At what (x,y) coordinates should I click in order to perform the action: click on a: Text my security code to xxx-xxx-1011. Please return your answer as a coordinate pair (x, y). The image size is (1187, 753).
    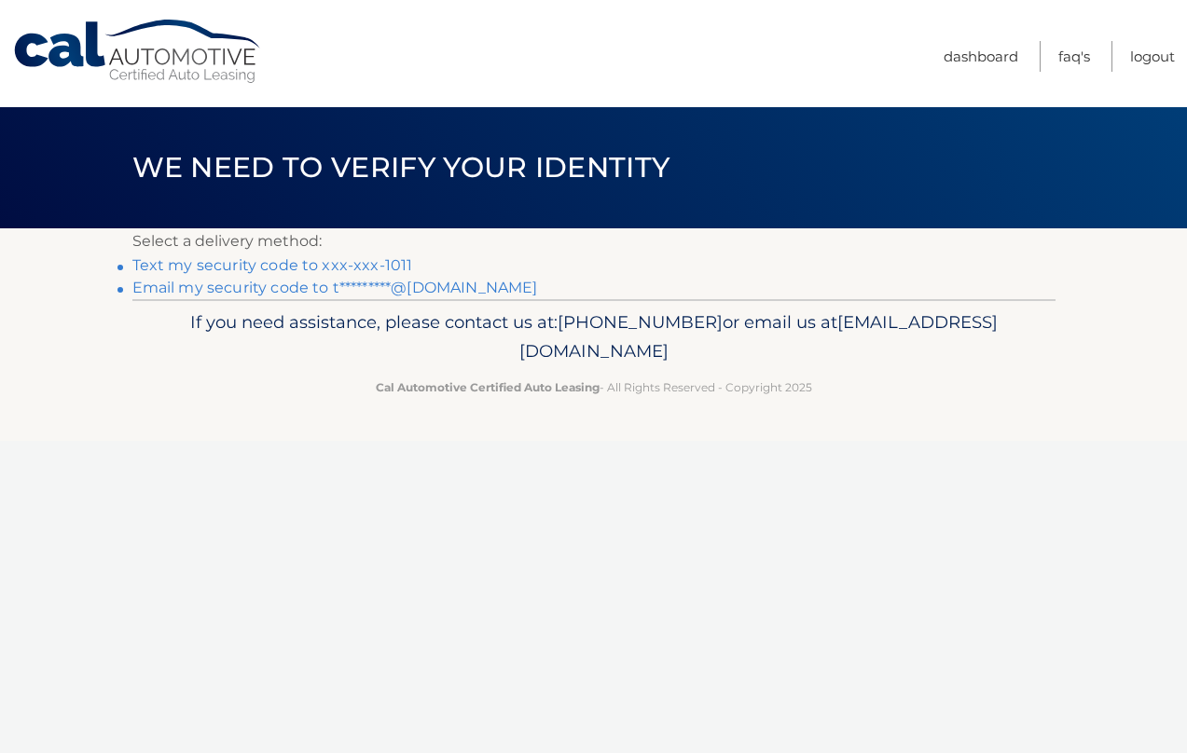
    Looking at the image, I should click on (272, 265).